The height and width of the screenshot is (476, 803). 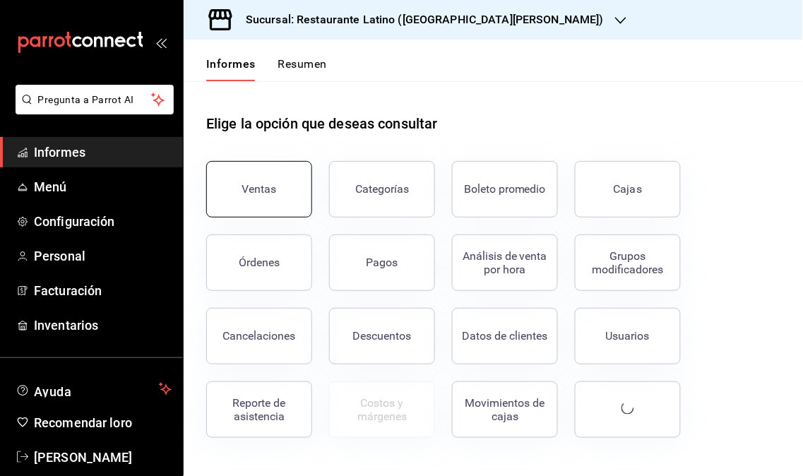 I want to click on font: Categorías, so click(x=382, y=189).